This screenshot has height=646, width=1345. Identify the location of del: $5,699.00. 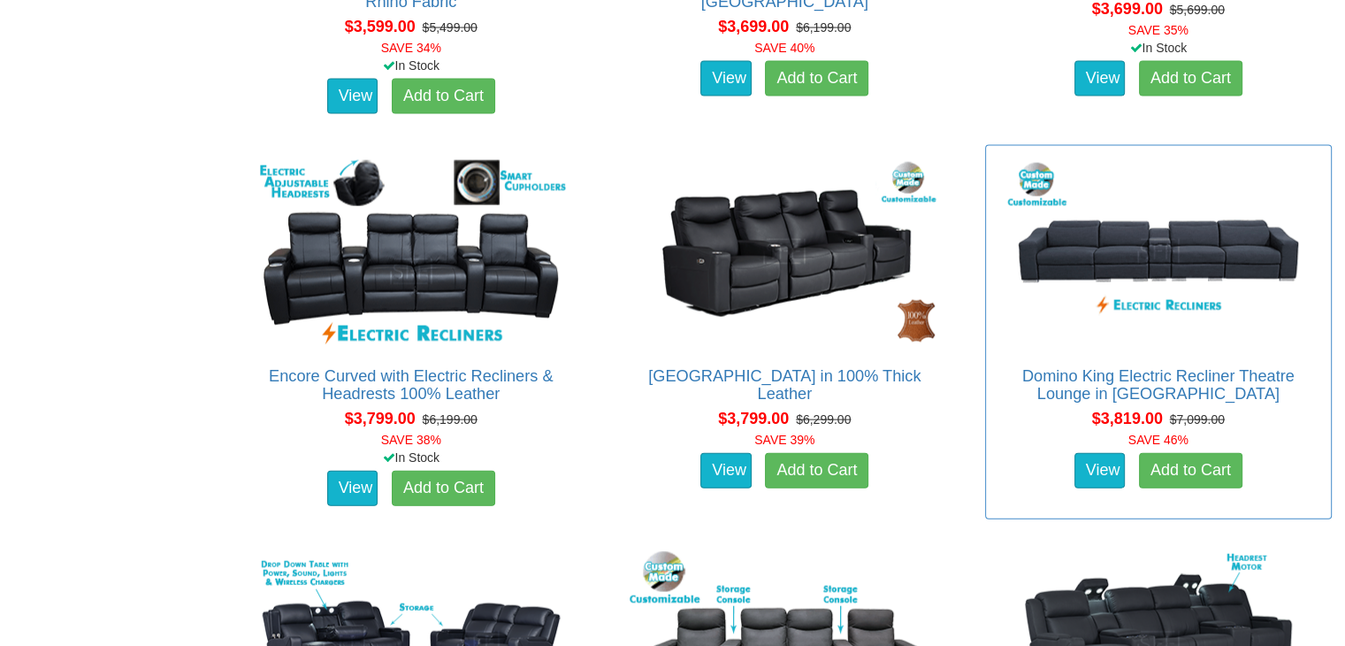
(1197, 10).